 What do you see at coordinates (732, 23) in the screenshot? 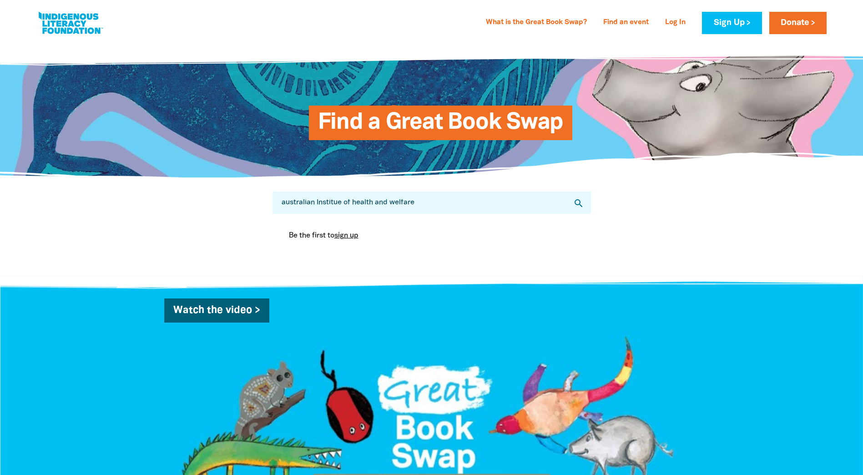
I see `a: Sign Up` at bounding box center [732, 23].